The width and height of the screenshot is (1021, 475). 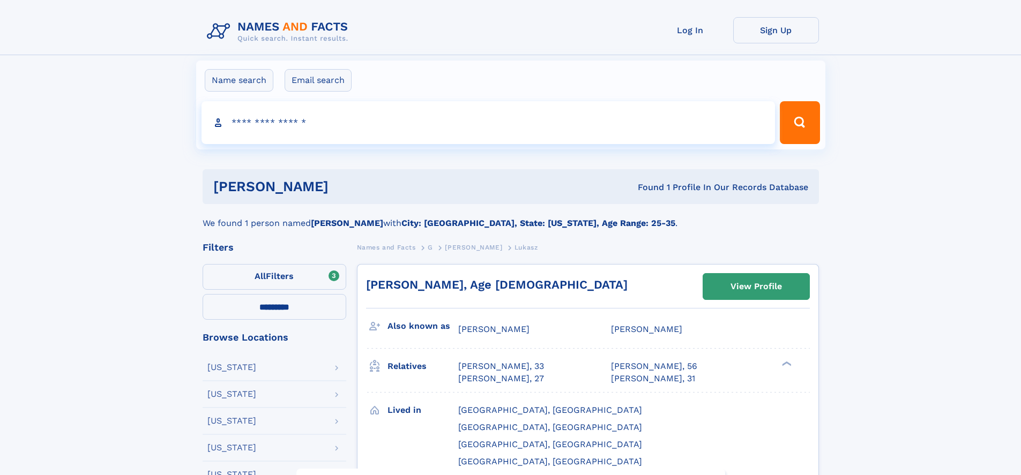 What do you see at coordinates (274, 248) in the screenshot?
I see `div: Filters` at bounding box center [274, 248].